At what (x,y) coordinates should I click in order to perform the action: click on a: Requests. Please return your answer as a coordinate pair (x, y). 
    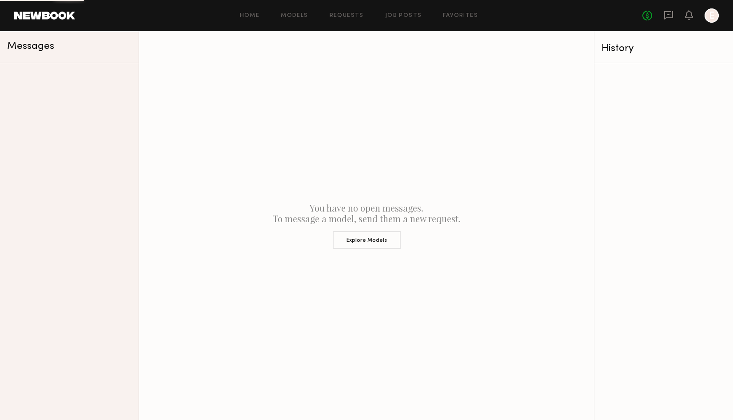
    Looking at the image, I should click on (347, 16).